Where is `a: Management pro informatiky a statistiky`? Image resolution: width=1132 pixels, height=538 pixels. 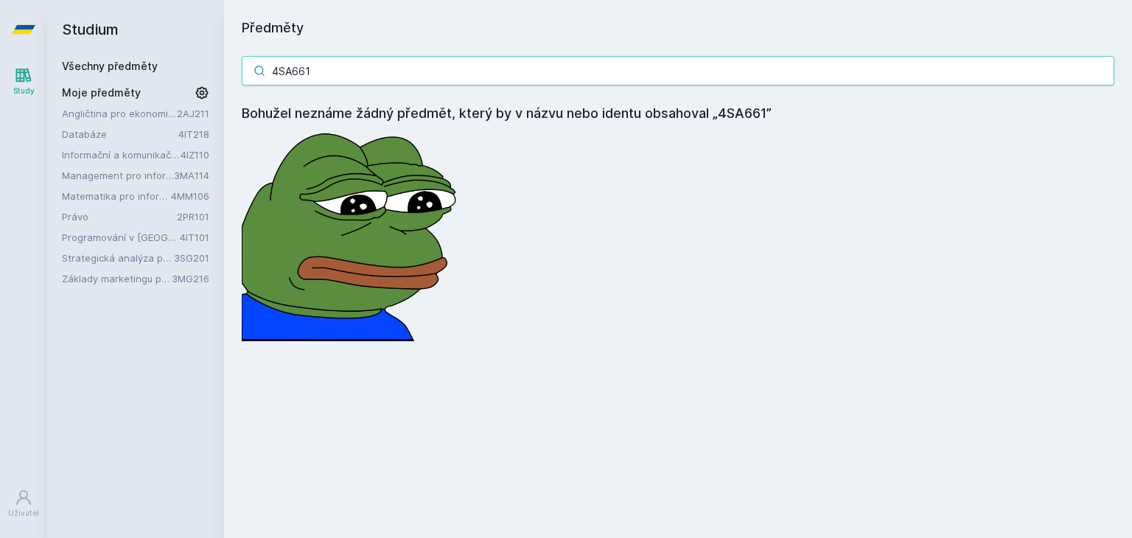
a: Management pro informatiky a statistiky is located at coordinates (118, 175).